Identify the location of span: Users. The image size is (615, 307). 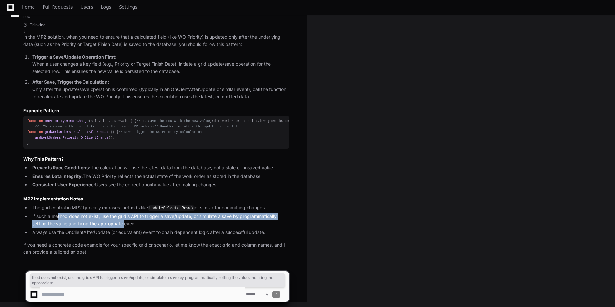
(87, 7).